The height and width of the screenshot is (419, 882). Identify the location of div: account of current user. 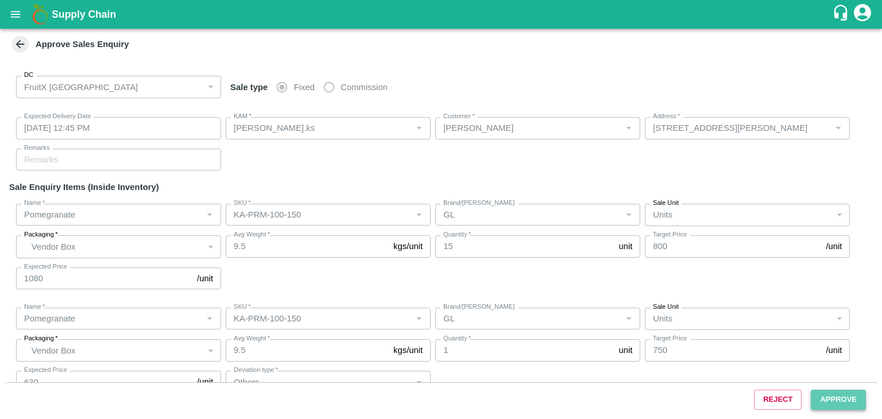
(863, 14).